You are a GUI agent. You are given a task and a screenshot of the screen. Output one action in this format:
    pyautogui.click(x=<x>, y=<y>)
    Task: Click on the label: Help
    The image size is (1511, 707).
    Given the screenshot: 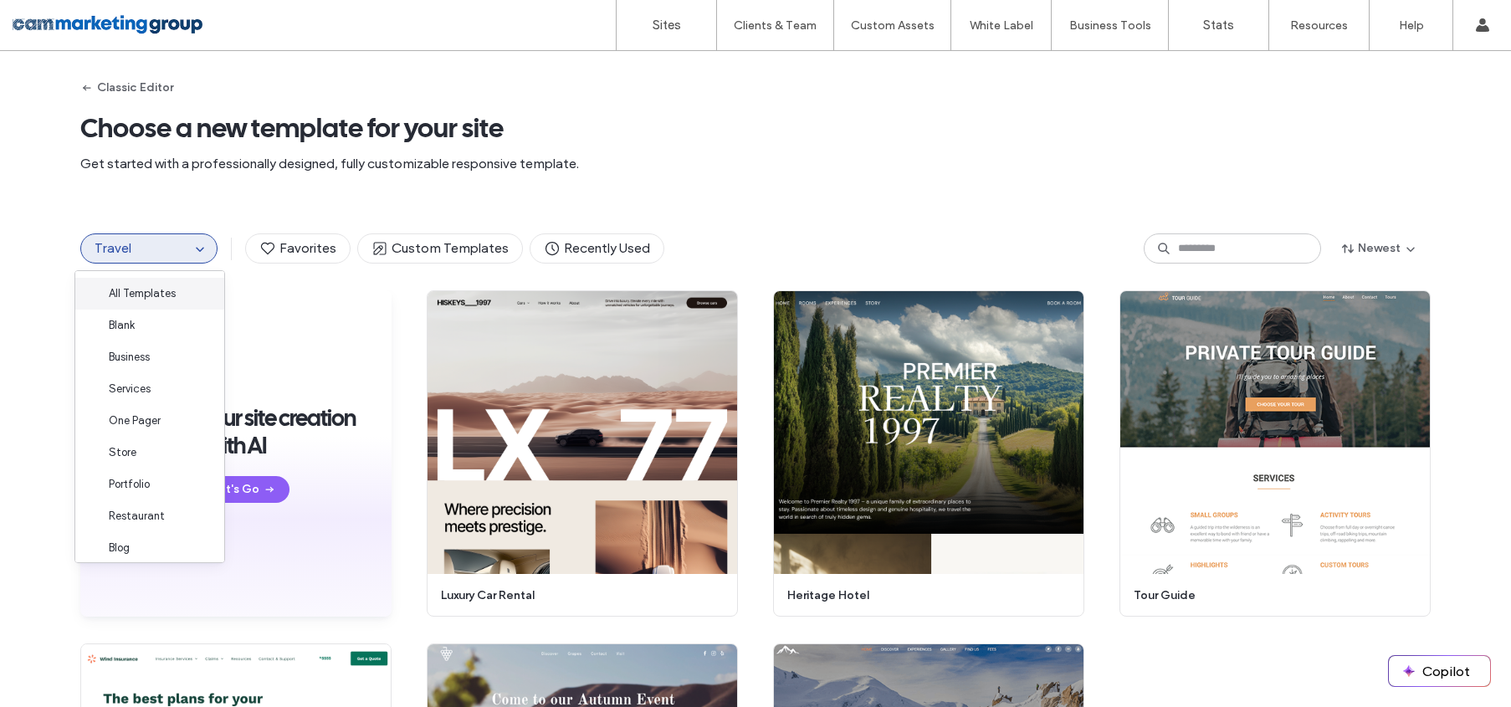 What is the action you would take?
    pyautogui.click(x=1412, y=25)
    